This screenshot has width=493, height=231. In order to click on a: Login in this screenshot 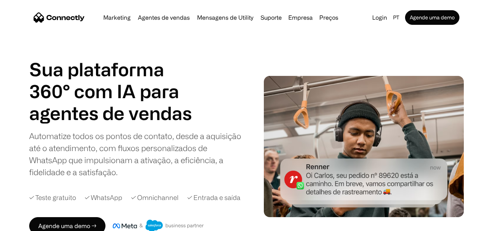, I will do `click(379, 18)`.